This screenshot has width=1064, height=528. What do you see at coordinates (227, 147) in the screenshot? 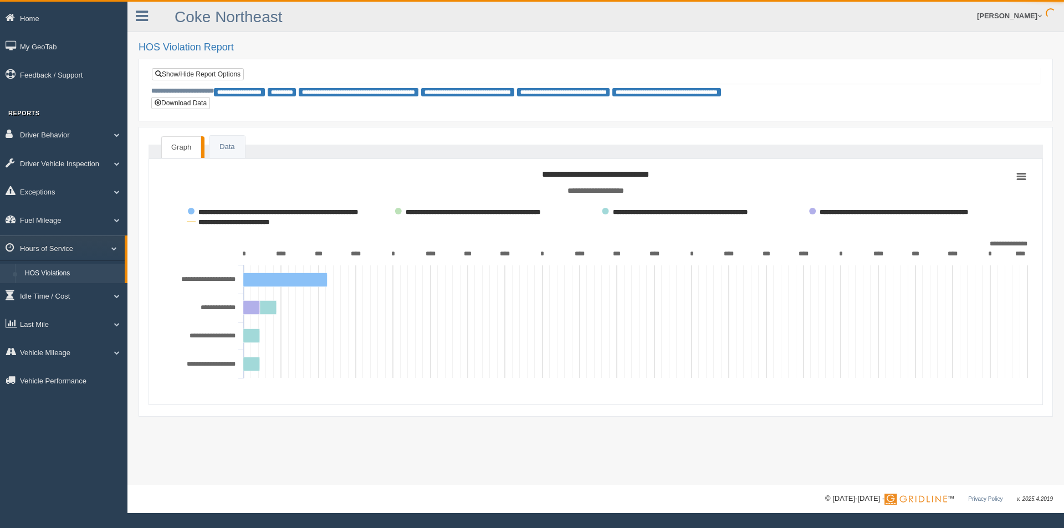
I see `a: Data` at bounding box center [227, 147].